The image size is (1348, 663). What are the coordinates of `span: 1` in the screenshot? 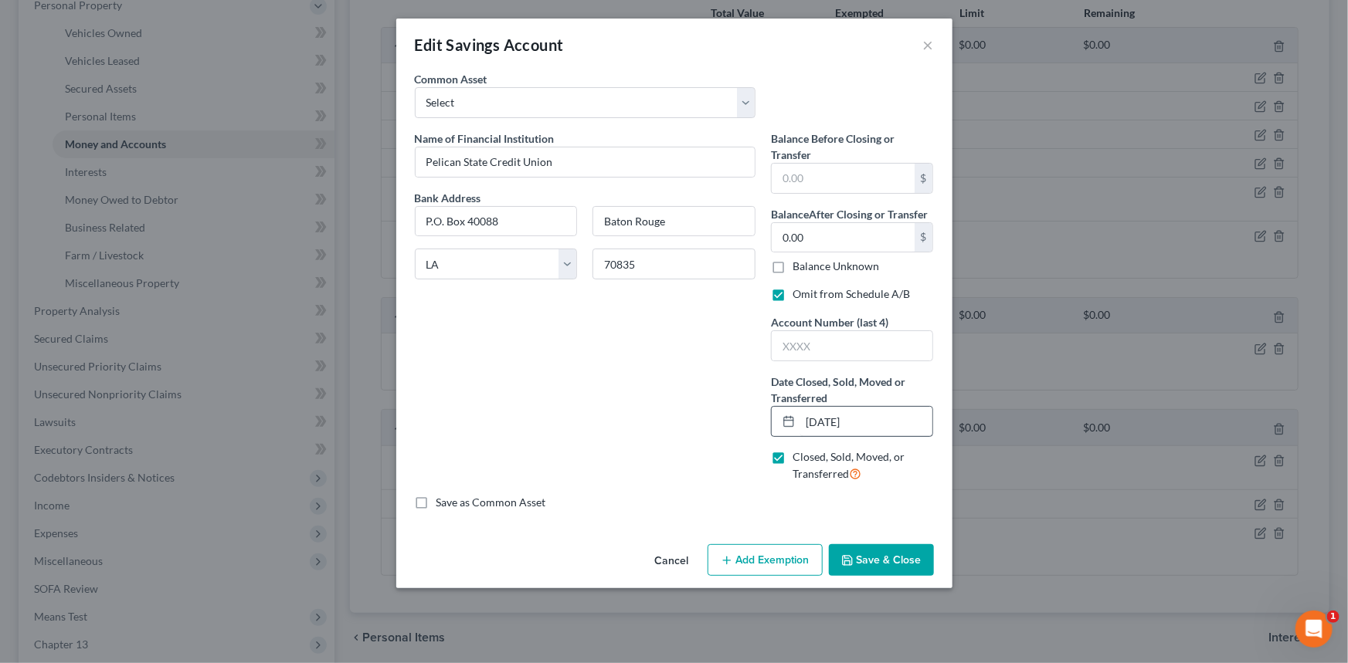 It's located at (1333, 617).